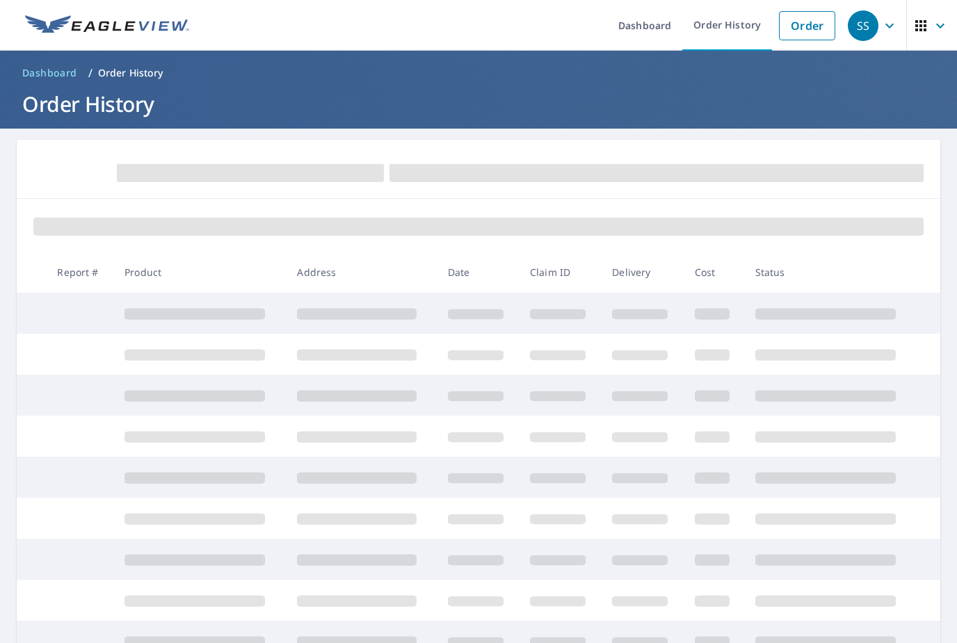 The image size is (957, 643). I want to click on div: SS, so click(863, 26).